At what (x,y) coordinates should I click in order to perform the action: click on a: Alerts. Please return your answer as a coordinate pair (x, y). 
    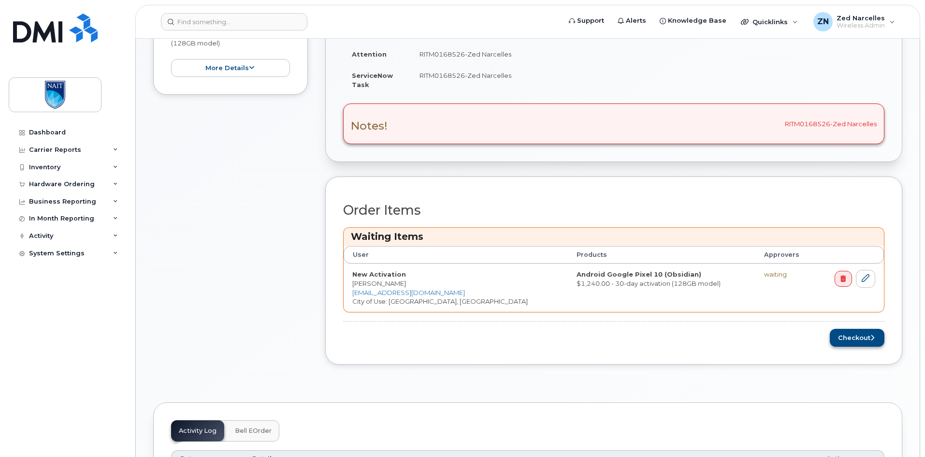
    Looking at the image, I should click on (632, 21).